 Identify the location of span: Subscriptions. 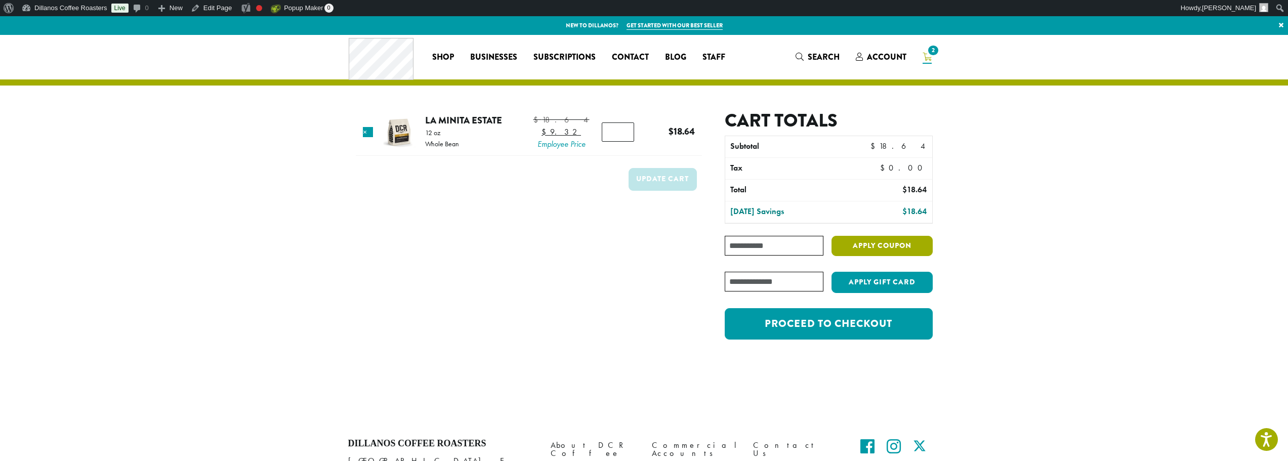
(564, 57).